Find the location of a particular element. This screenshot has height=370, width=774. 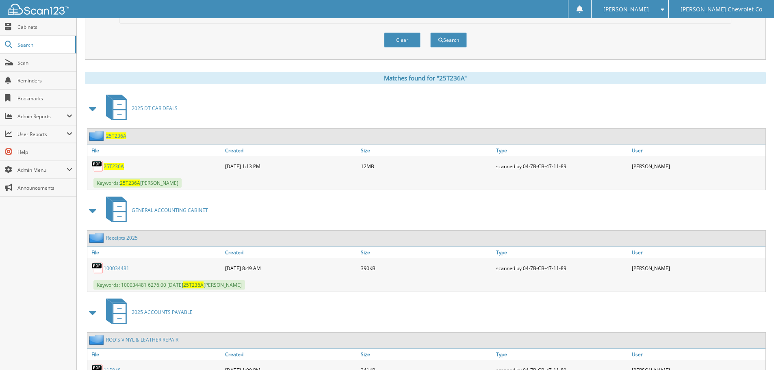

span: User Reports is located at coordinates (42, 134).